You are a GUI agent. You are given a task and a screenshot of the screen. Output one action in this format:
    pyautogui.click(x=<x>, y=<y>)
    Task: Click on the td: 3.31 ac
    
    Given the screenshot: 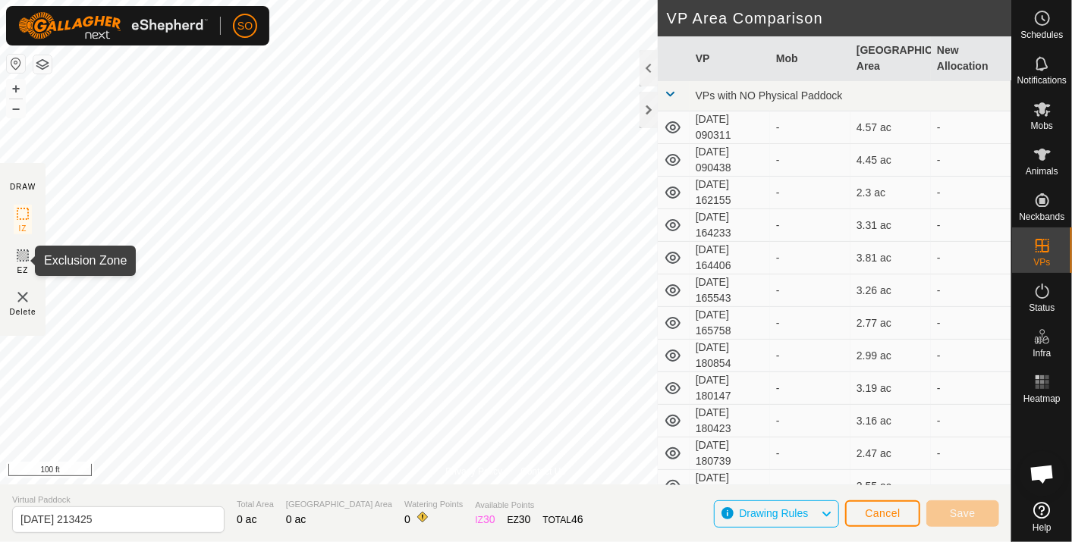 What is the action you would take?
    pyautogui.click(x=890, y=225)
    